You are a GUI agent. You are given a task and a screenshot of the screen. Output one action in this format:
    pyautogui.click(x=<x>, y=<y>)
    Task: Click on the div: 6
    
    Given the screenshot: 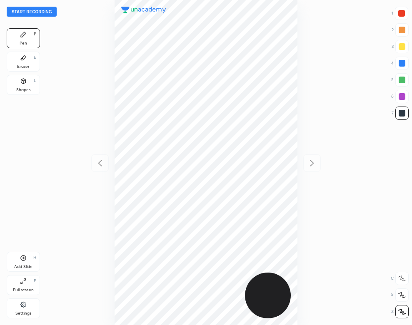 What is the action you would take?
    pyautogui.click(x=400, y=97)
    